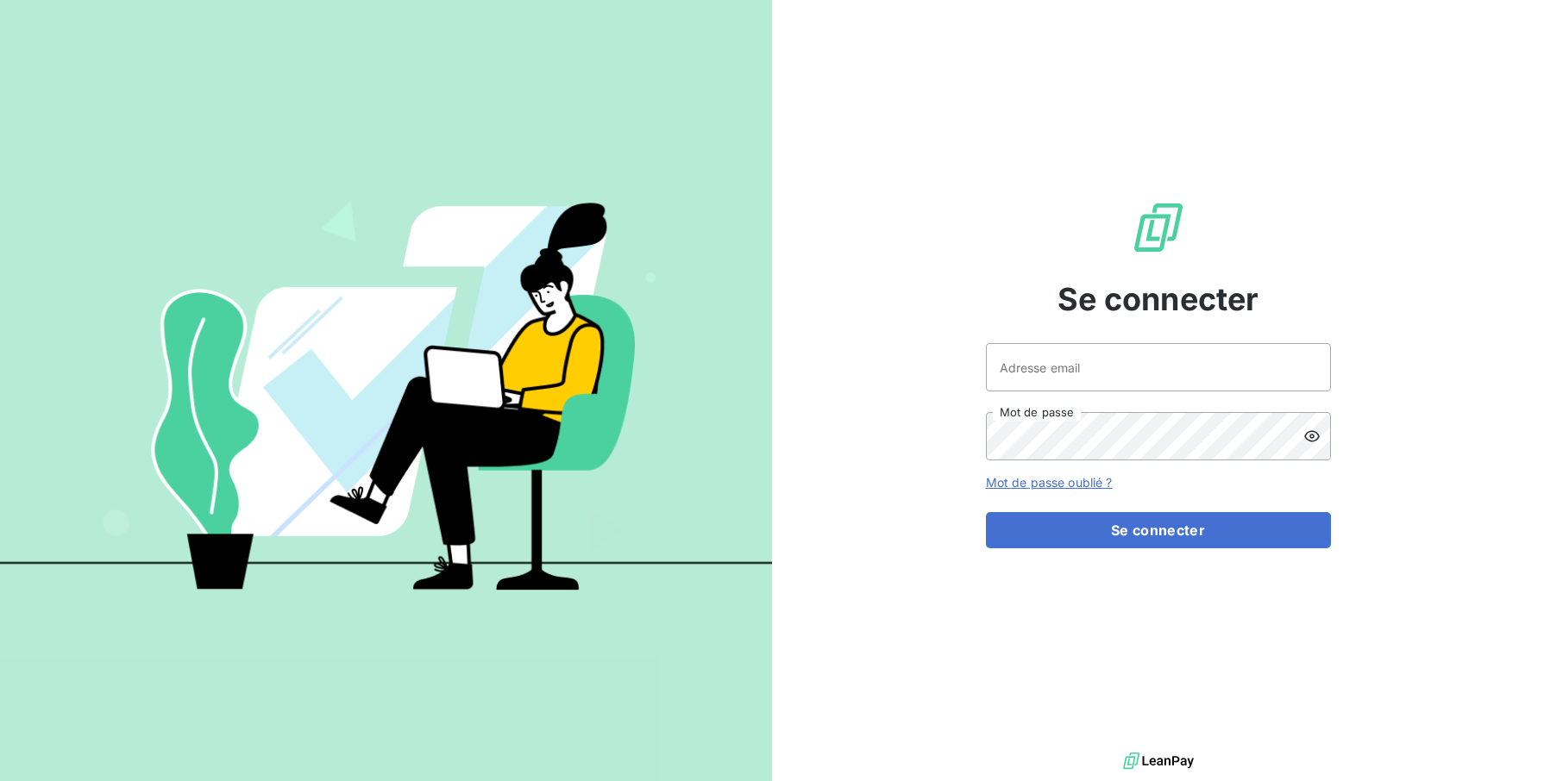 The image size is (1544, 781). I want to click on button: Se connecter, so click(1158, 530).